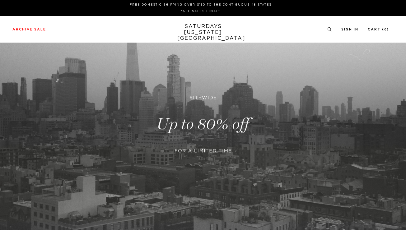 The width and height of the screenshot is (406, 230). Describe the element at coordinates (201, 11) in the screenshot. I see `p: *ALL SALES FINAL*` at that location.